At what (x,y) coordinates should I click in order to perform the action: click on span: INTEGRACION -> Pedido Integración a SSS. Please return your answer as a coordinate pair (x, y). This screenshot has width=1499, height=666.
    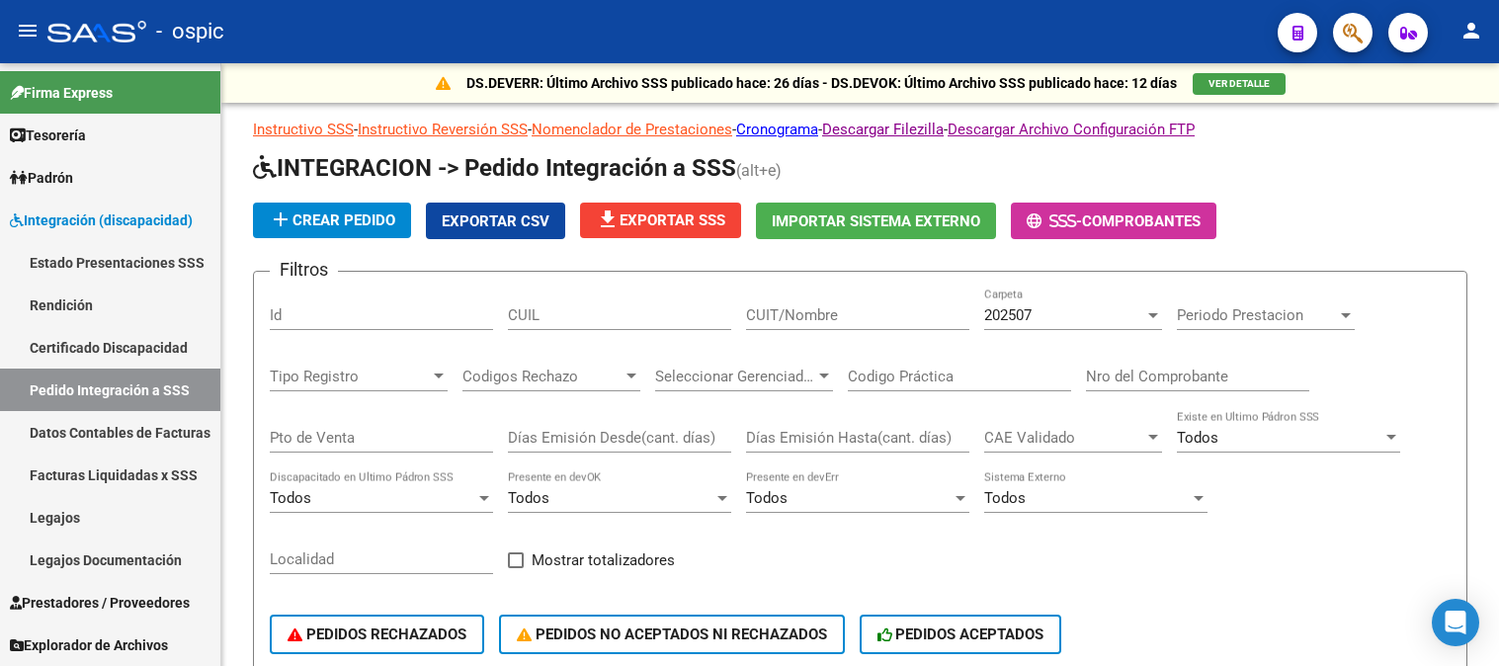
    Looking at the image, I should click on (494, 168).